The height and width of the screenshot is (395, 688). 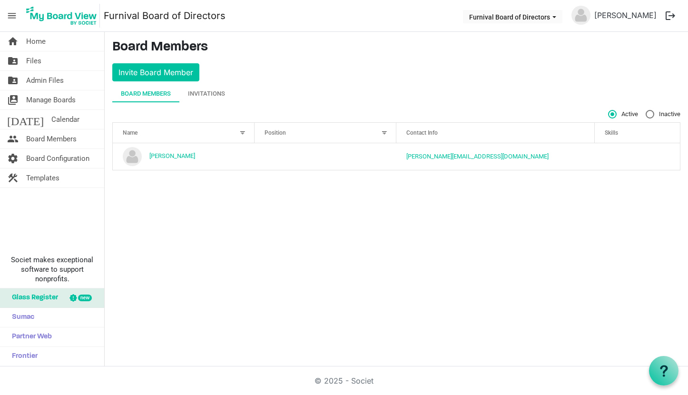 What do you see at coordinates (32, 298) in the screenshot?
I see `span: Glass Register` at bounding box center [32, 298].